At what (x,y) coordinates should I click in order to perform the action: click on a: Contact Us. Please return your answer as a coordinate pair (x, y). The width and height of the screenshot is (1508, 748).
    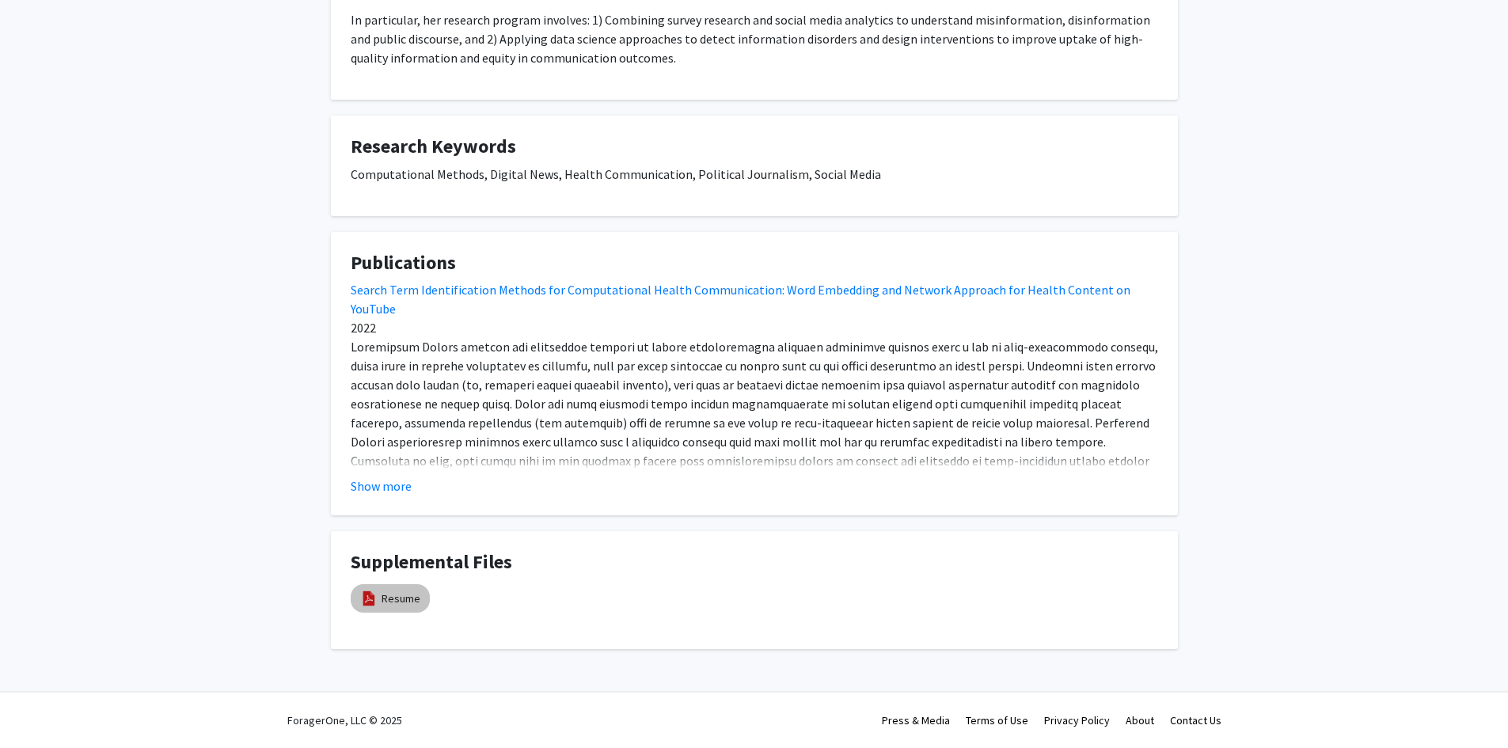
    Looking at the image, I should click on (1196, 720).